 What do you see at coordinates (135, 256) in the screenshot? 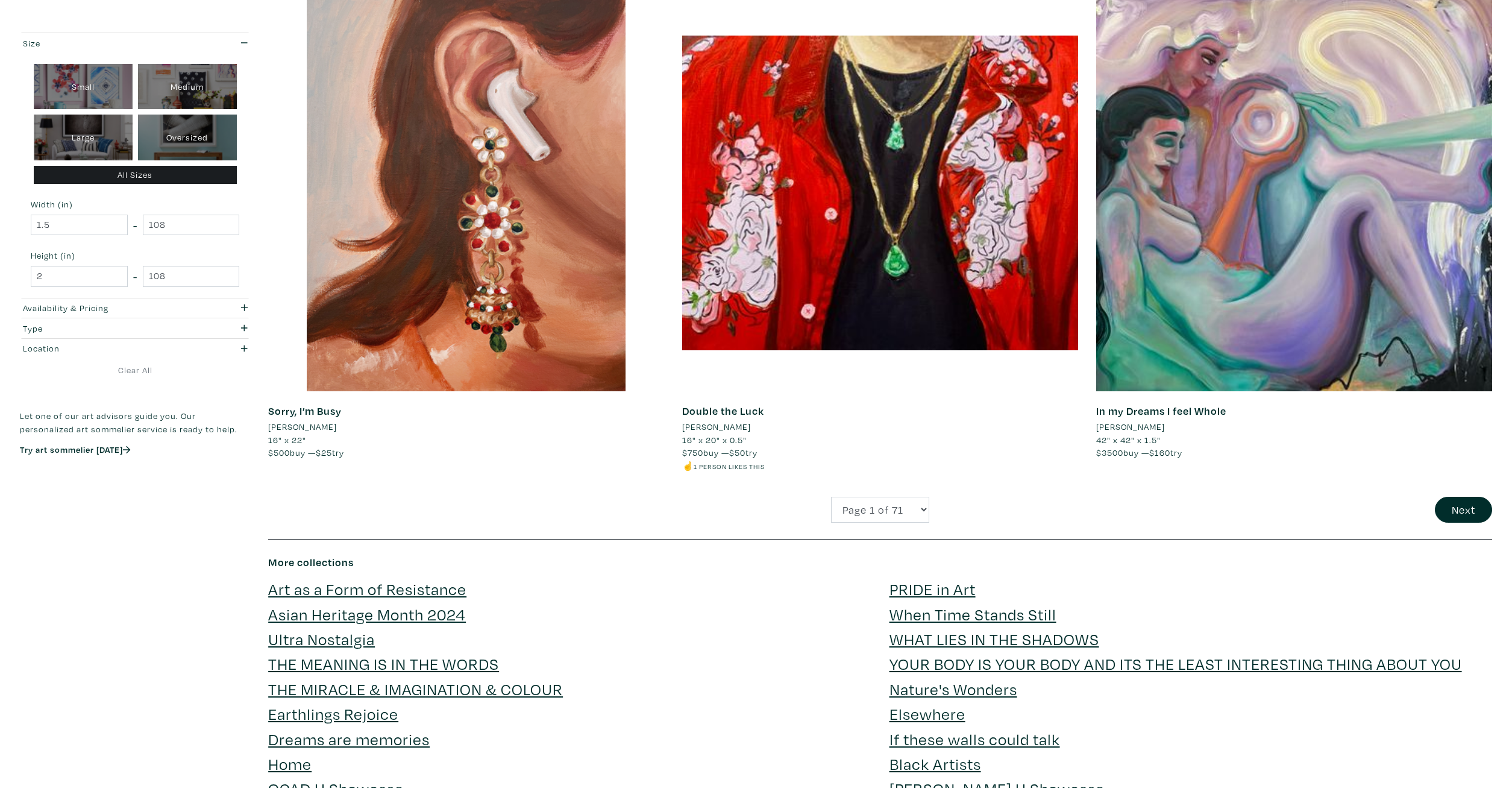
I see `small: Height (in)` at bounding box center [135, 256].